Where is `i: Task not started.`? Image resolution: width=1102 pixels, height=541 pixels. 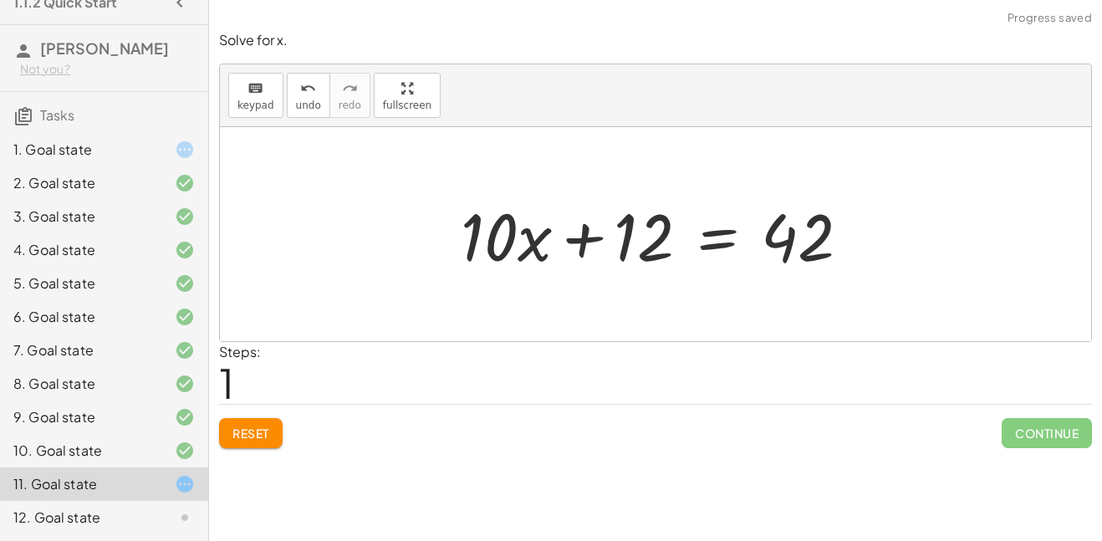 i: Task not started. is located at coordinates (185, 518).